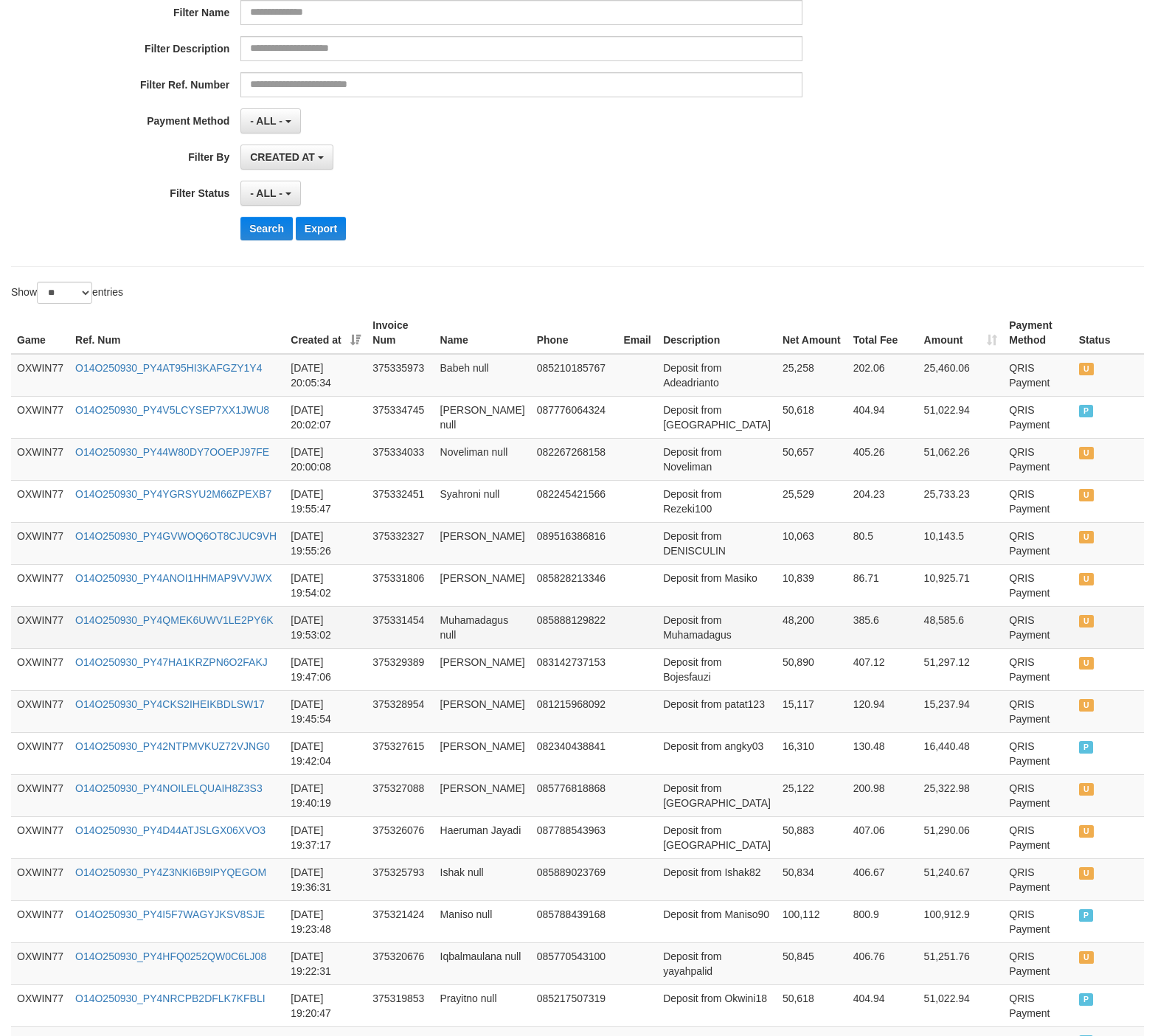  Describe the element at coordinates (883, 753) in the screenshot. I see `td: 130.48` at that location.